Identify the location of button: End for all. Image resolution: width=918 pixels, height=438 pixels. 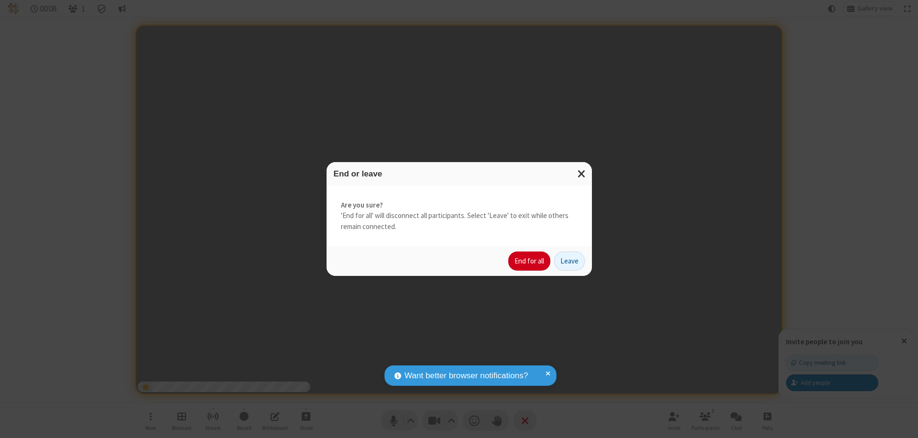
(529, 261).